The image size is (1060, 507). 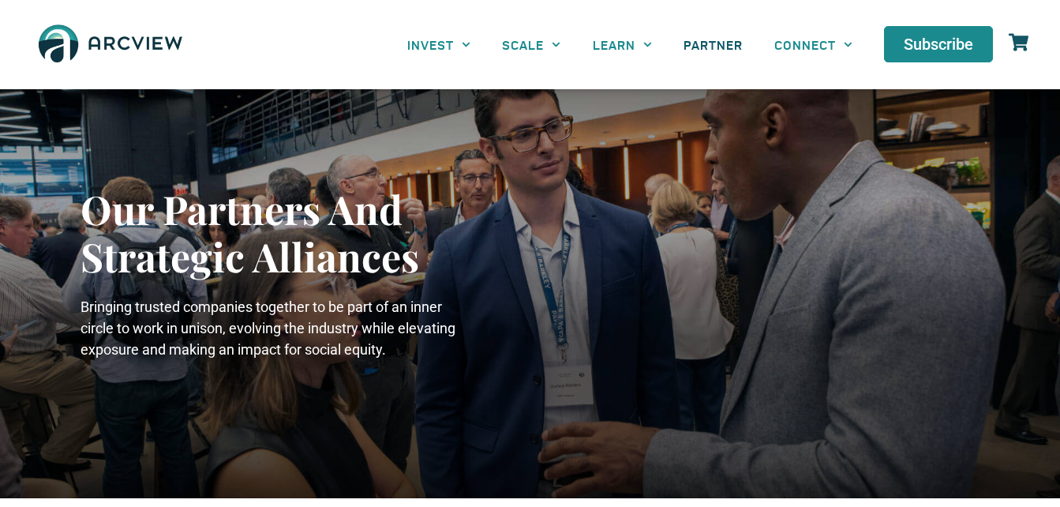 What do you see at coordinates (622, 44) in the screenshot?
I see `a: LEARN` at bounding box center [622, 44].